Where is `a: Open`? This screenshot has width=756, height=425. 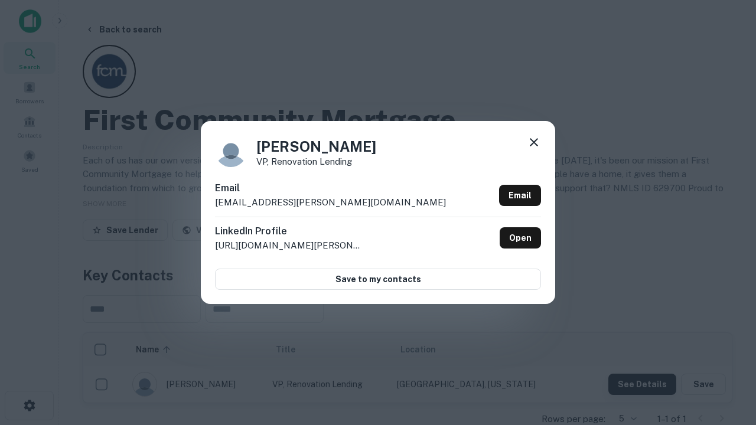 a: Open is located at coordinates (520, 238).